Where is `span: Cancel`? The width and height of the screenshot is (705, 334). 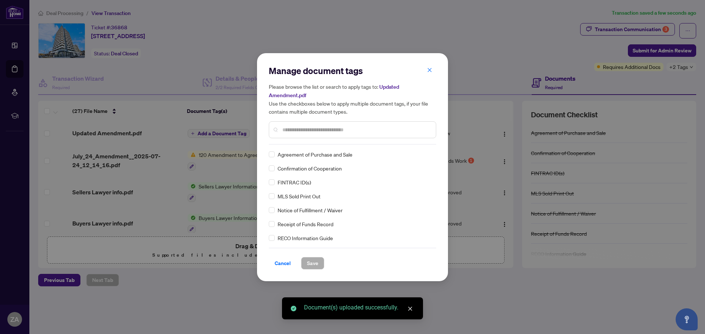
span: Cancel is located at coordinates (283, 264).